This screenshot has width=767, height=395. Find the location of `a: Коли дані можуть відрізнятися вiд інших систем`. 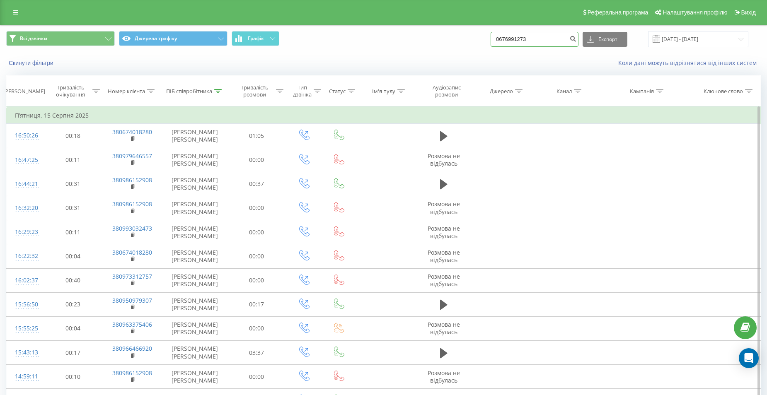

a: Коли дані можуть відрізнятися вiд інших систем is located at coordinates (689, 63).